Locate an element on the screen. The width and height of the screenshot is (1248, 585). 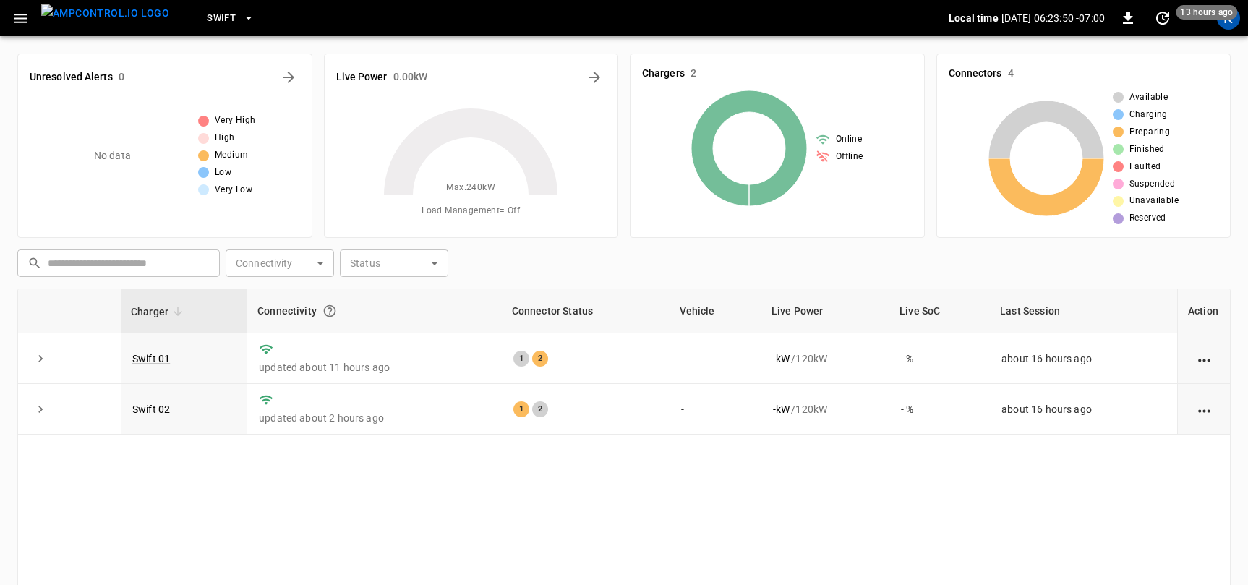
button: set refresh interval is located at coordinates (1163, 18).